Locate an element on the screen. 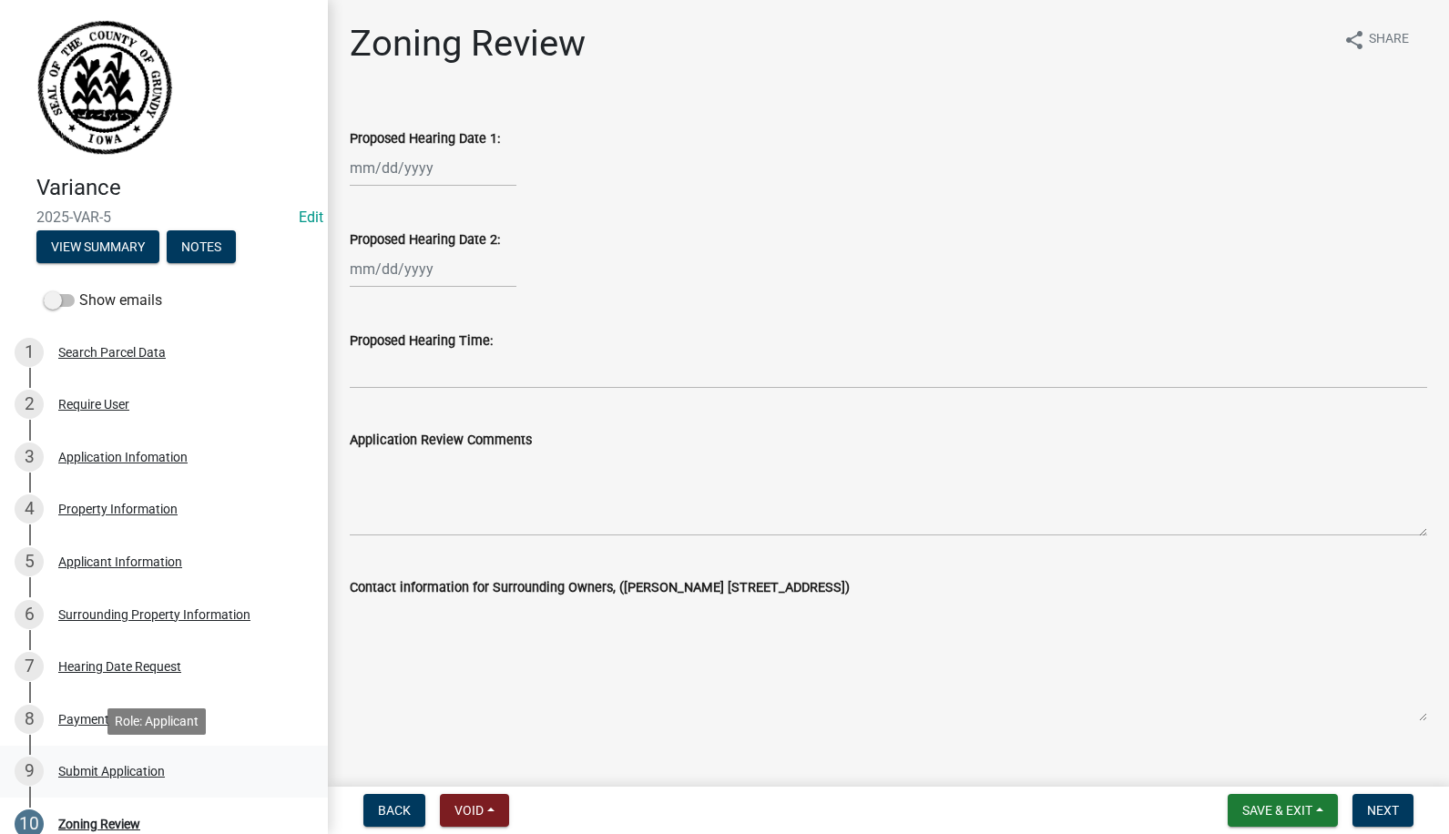 This screenshot has height=834, width=1449. div: Applicant Information is located at coordinates (120, 562).